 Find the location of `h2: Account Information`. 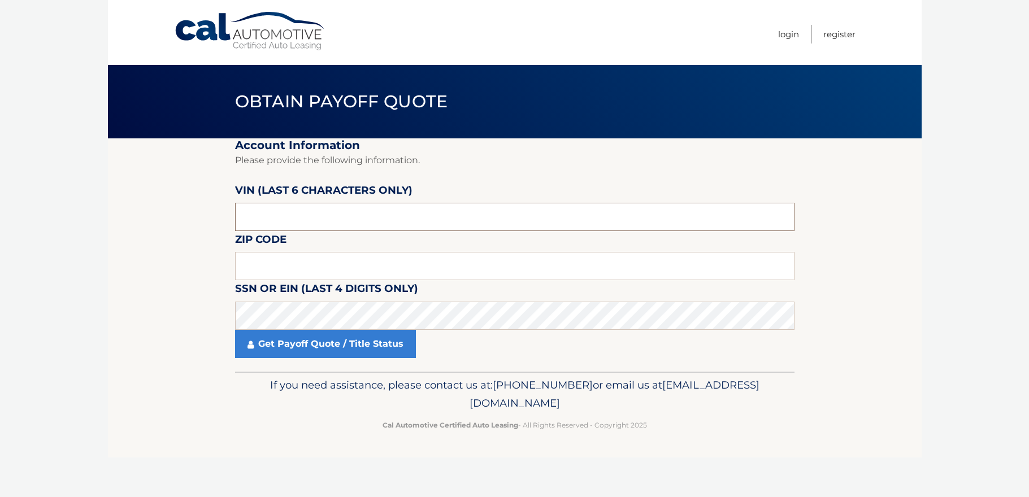

h2: Account Information is located at coordinates (515, 145).